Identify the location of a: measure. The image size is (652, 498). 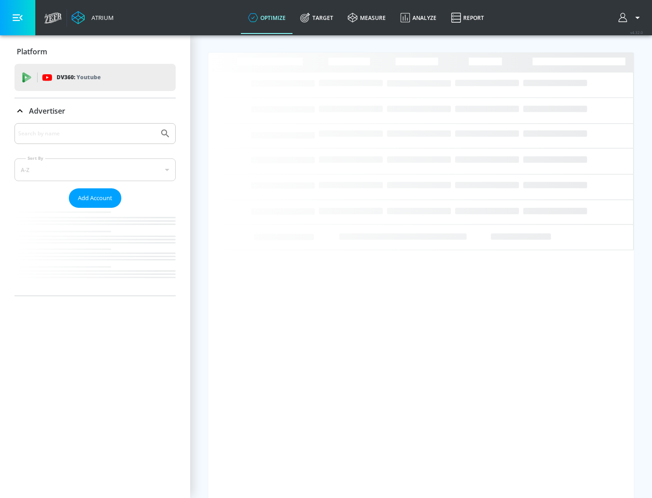
(367, 18).